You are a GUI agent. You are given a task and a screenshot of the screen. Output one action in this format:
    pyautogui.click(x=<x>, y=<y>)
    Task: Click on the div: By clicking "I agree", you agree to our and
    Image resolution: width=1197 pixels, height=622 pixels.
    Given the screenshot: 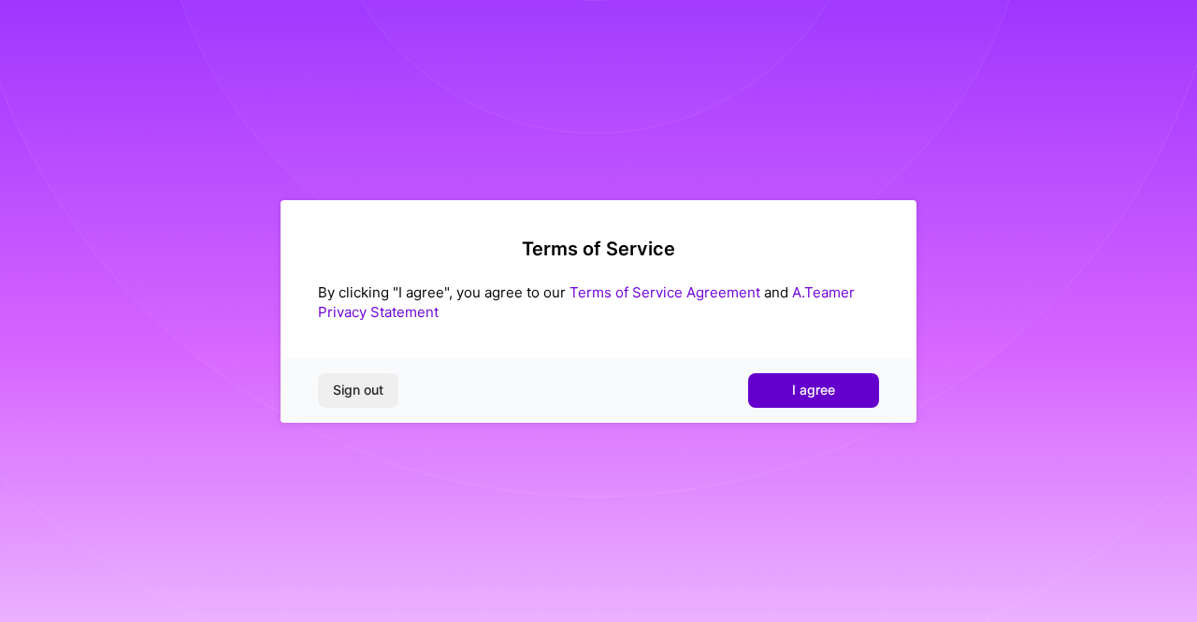 What is the action you would take?
    pyautogui.click(x=599, y=302)
    